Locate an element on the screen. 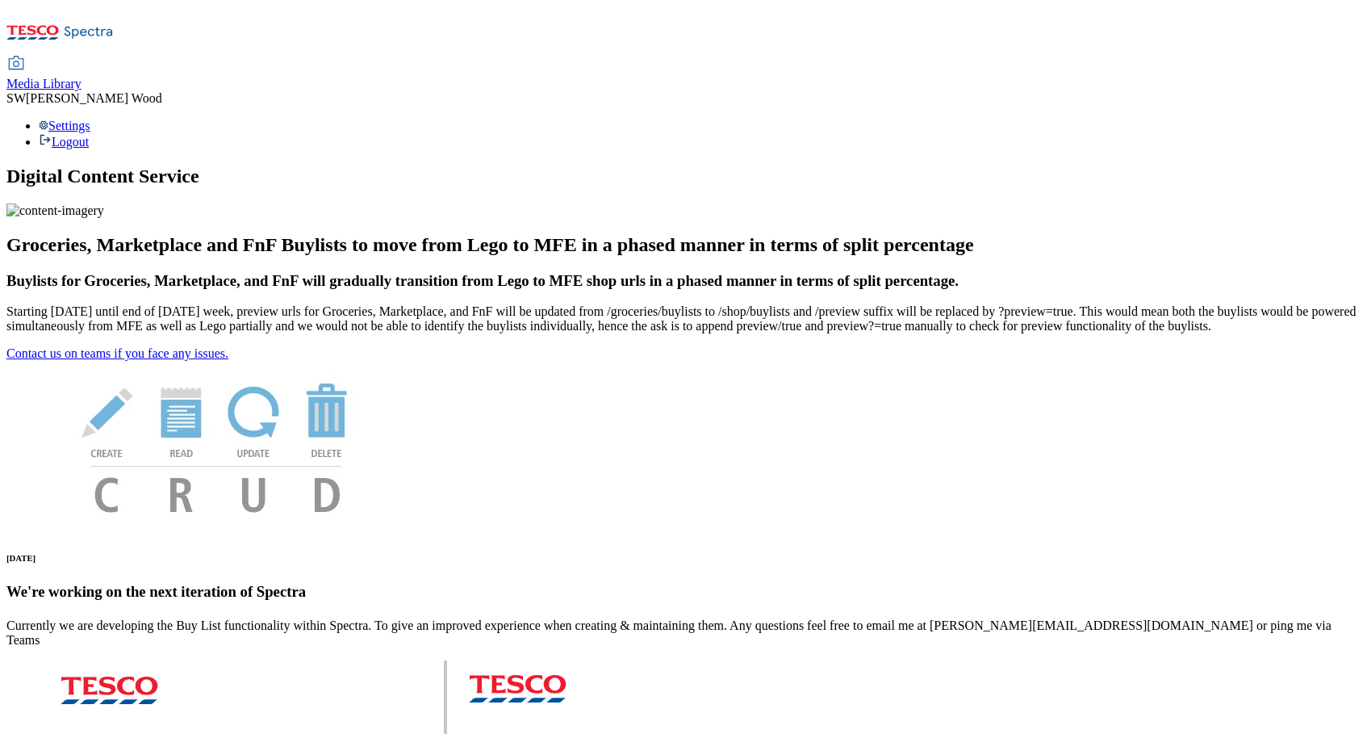 The image size is (1367, 734). img: News Image is located at coordinates (216, 445).